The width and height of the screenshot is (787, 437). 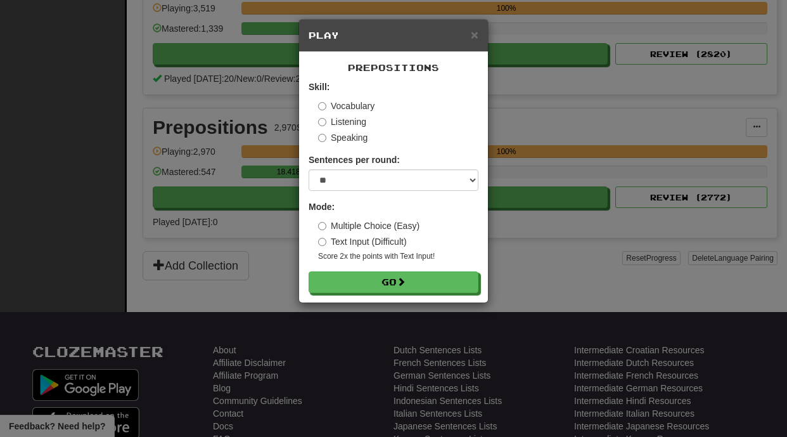 What do you see at coordinates (394, 282) in the screenshot?
I see `button: Go` at bounding box center [394, 282].